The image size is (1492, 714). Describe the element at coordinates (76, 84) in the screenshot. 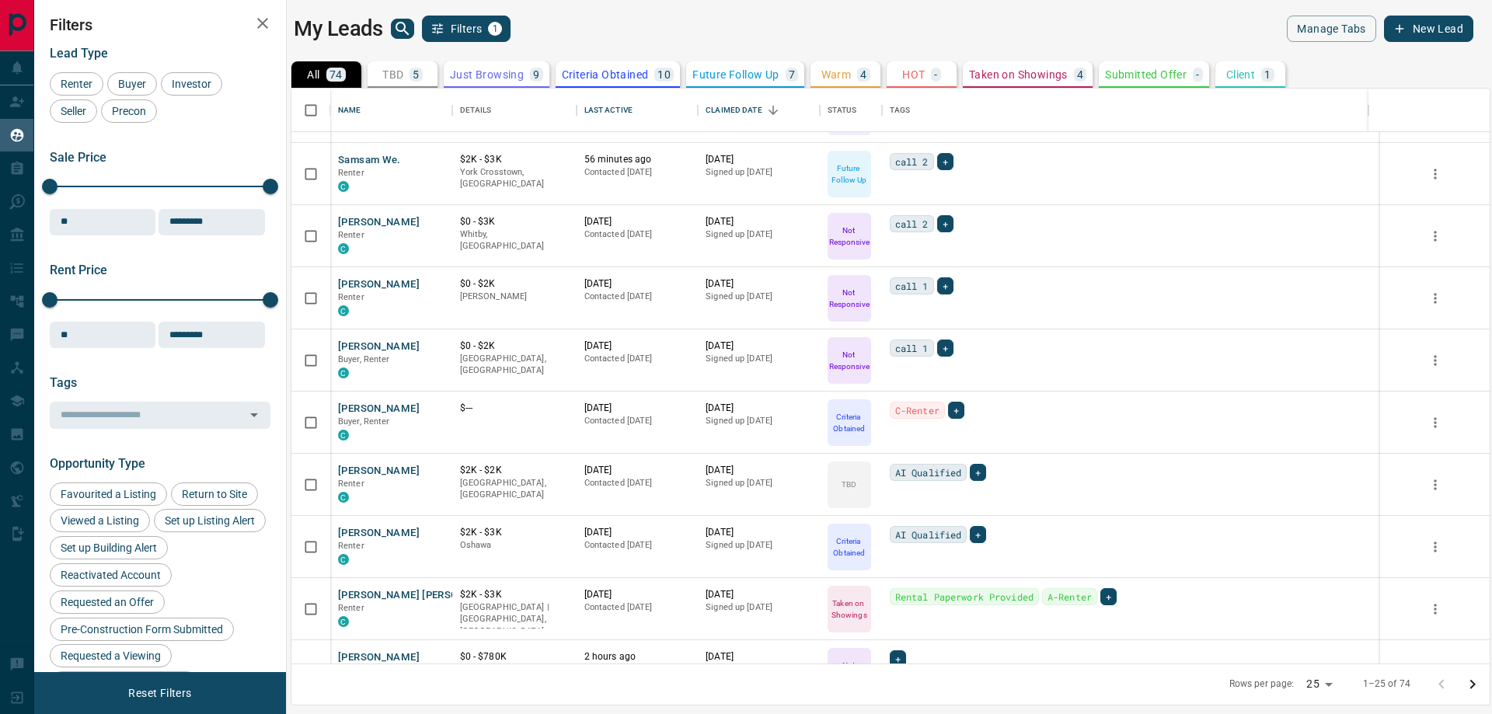

I see `div: Renter` at that location.